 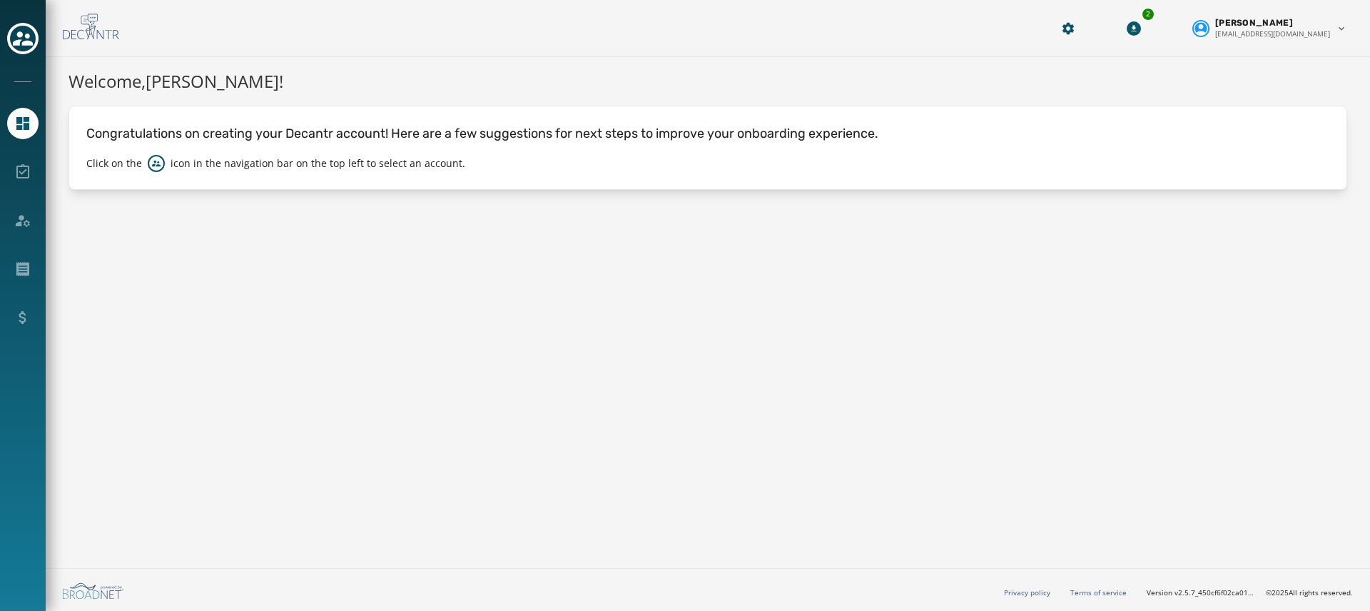 I want to click on p: Congratulations on creating your Decantr account! Here are a few suggestions for next steps to im..., so click(x=708, y=133).